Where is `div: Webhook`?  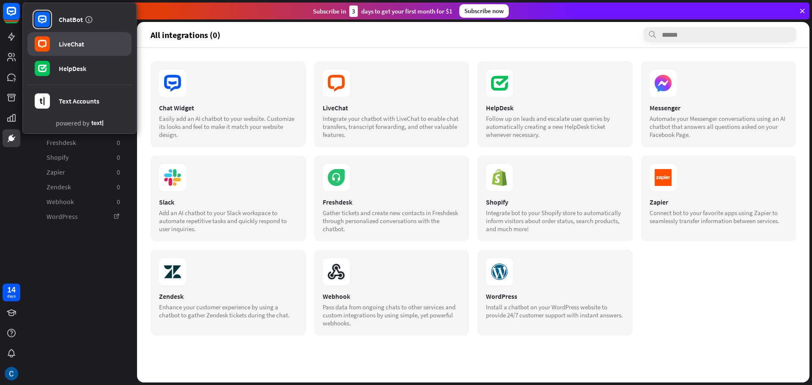 div: Webhook is located at coordinates (391, 296).